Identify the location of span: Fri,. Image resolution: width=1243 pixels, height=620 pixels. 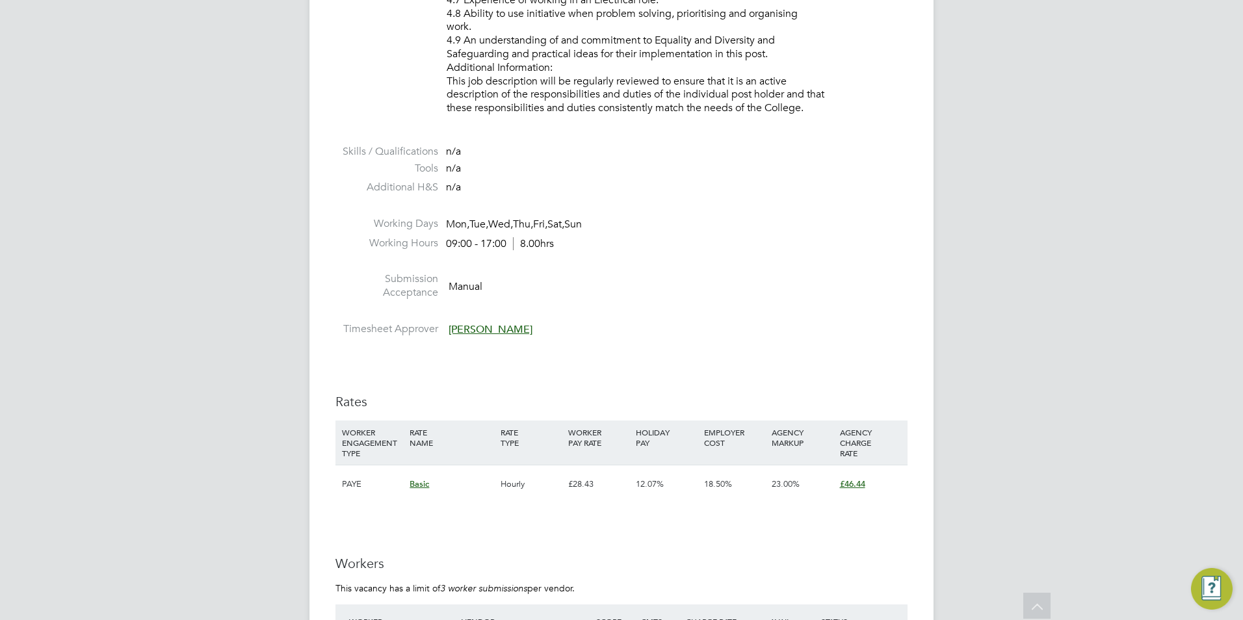
(540, 224).